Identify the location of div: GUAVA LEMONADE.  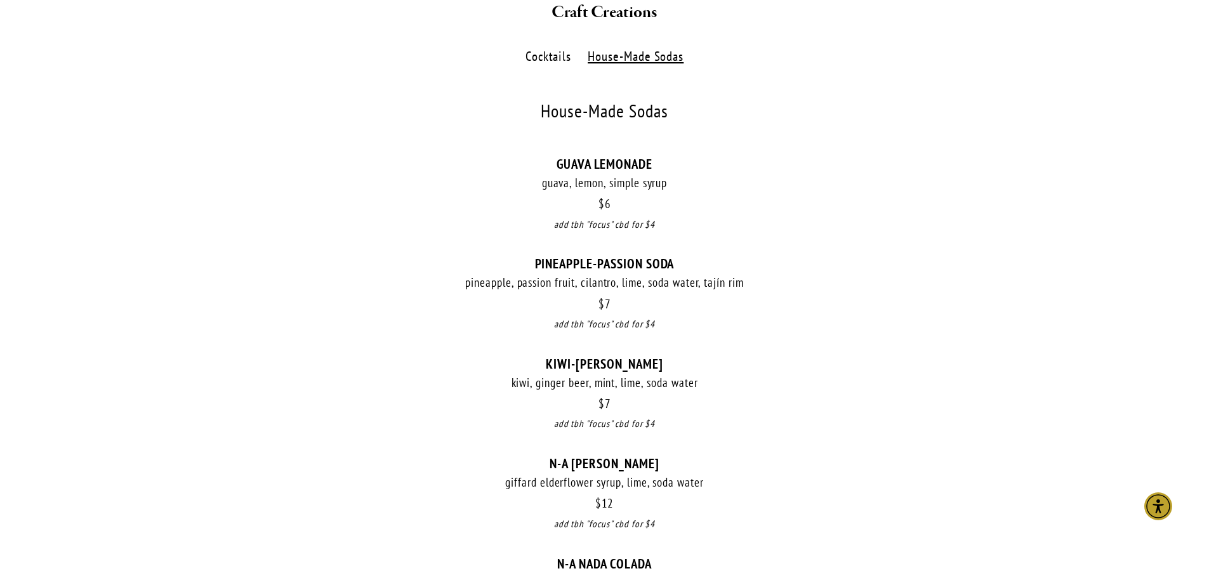
(605, 164).